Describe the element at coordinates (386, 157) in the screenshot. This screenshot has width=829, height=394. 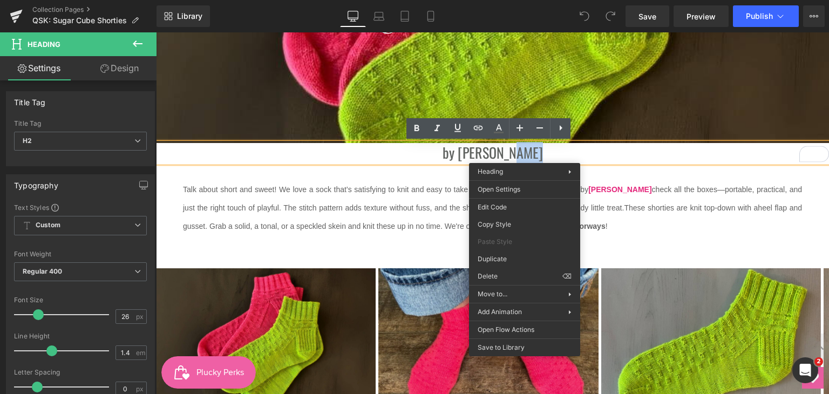
I see `a: Sugar Cube Shorties` at that location.